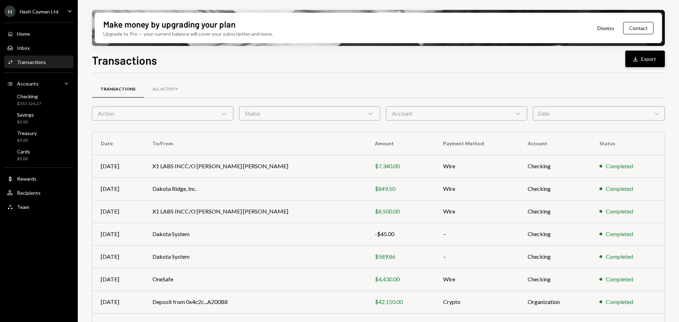 The image size is (679, 322). Describe the element at coordinates (23, 34) in the screenshot. I see `div: Home` at that location.